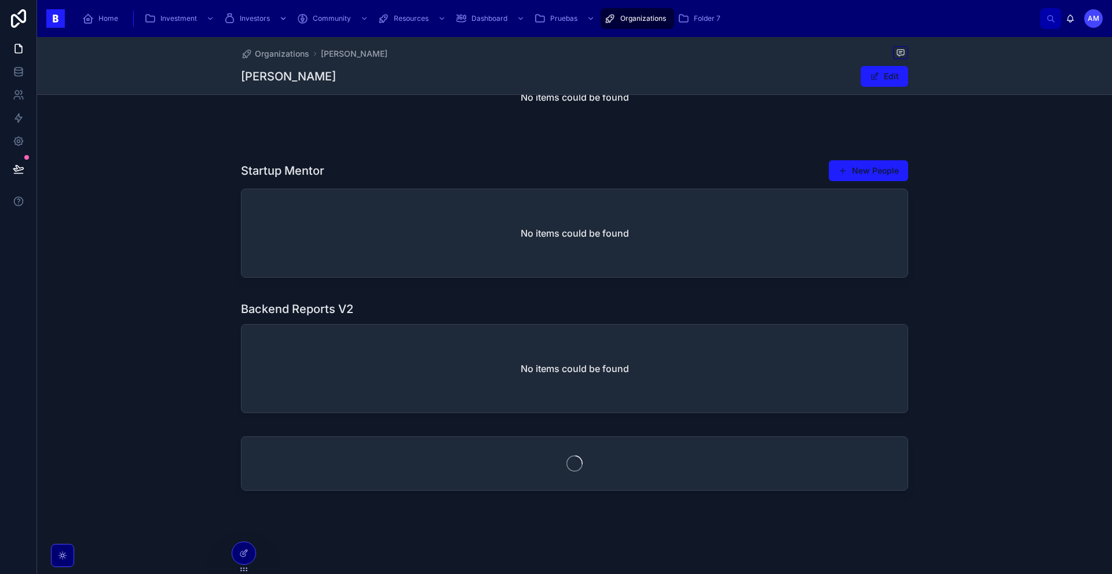  What do you see at coordinates (563, 19) in the screenshot?
I see `span: Pruebas` at bounding box center [563, 19].